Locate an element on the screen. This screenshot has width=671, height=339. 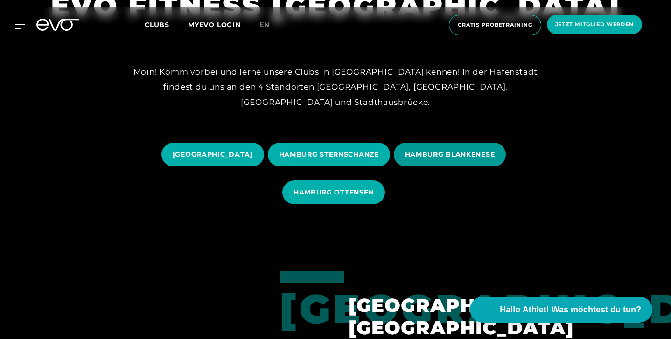
a: HAMBURG STERNSCHANZE is located at coordinates (331, 155).